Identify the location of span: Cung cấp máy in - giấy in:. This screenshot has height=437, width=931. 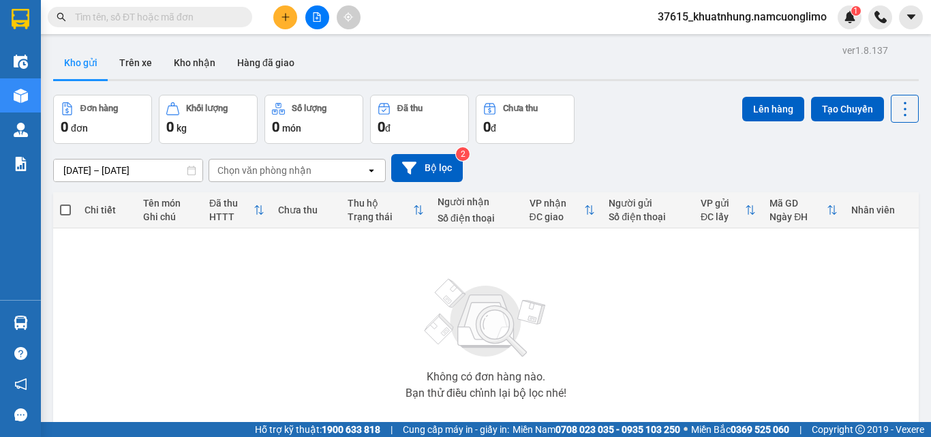
(456, 429).